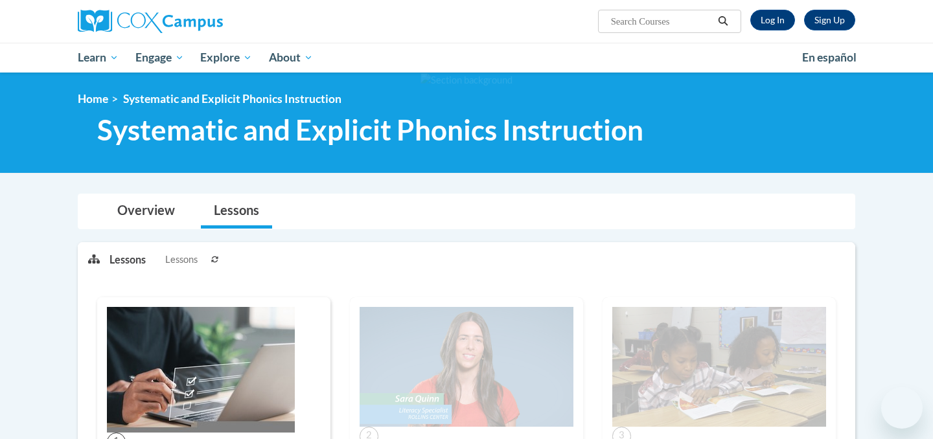  Describe the element at coordinates (128, 260) in the screenshot. I see `p: Lessons` at that location.